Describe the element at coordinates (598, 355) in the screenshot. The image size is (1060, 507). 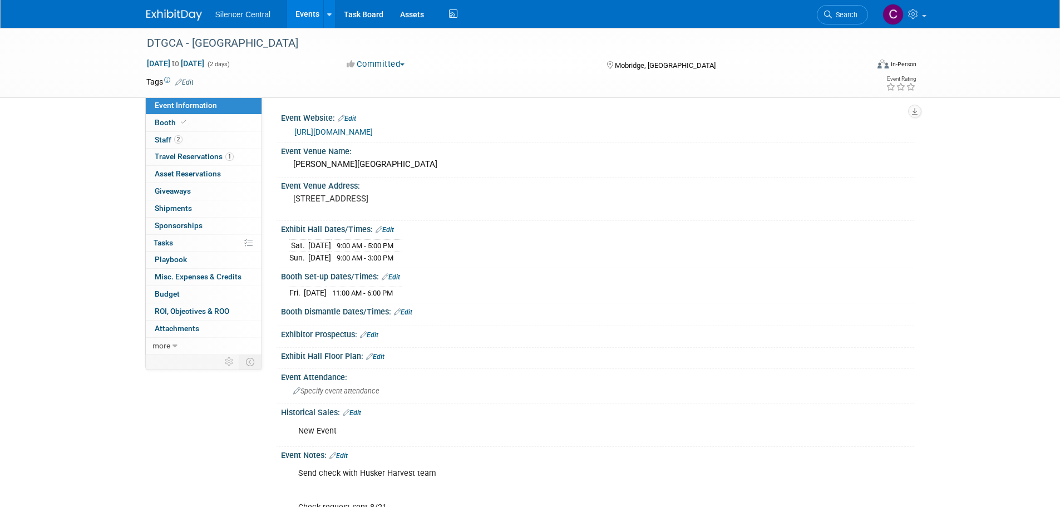
I see `div: Exhibit Hall Floor Plan:` at that location.